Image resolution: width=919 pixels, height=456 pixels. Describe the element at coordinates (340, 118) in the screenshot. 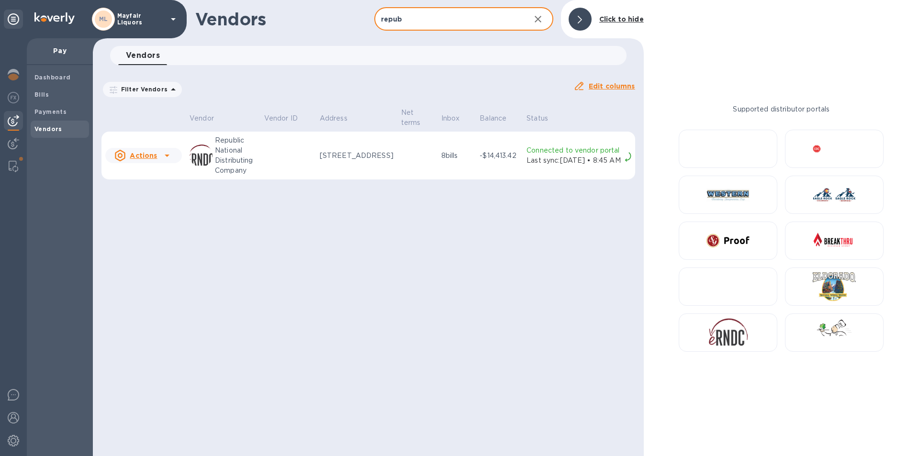

I see `span: Address` at that location.